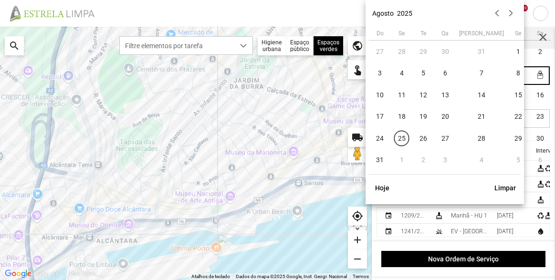 This screenshot has width=555, height=280. Describe the element at coordinates (482, 138) in the screenshot. I see `span: 28` at that location.